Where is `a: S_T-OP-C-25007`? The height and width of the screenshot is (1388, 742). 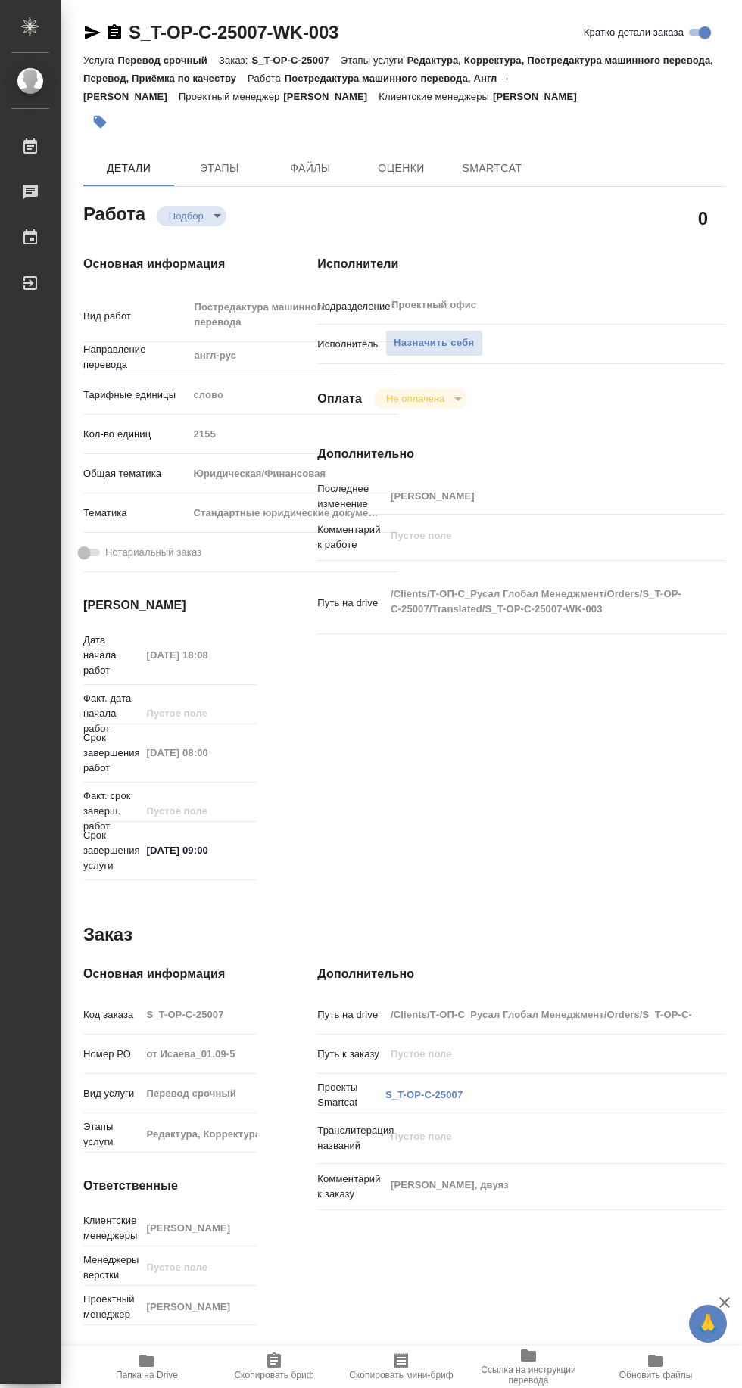
a: S_T-OP-C-25007 is located at coordinates (424, 1094).